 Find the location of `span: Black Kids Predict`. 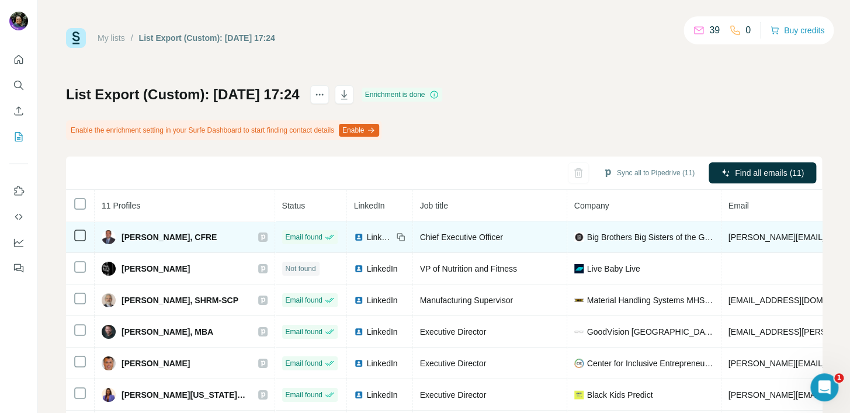

span: Black Kids Predict is located at coordinates (620, 395).